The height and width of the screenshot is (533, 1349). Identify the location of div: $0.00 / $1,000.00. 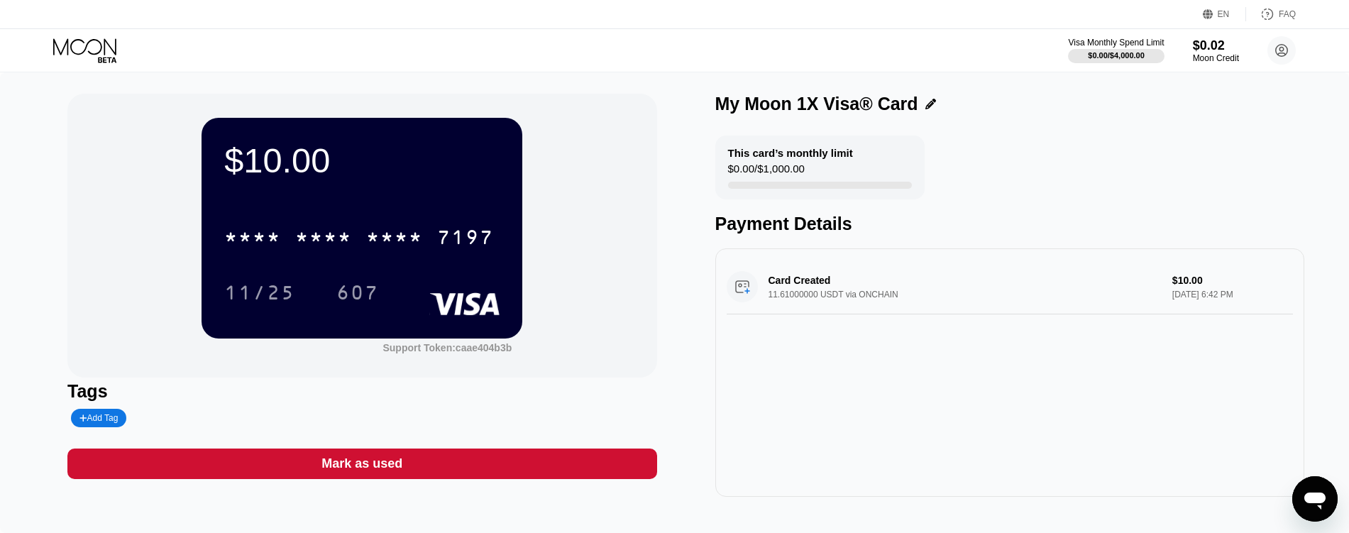
(767, 172).